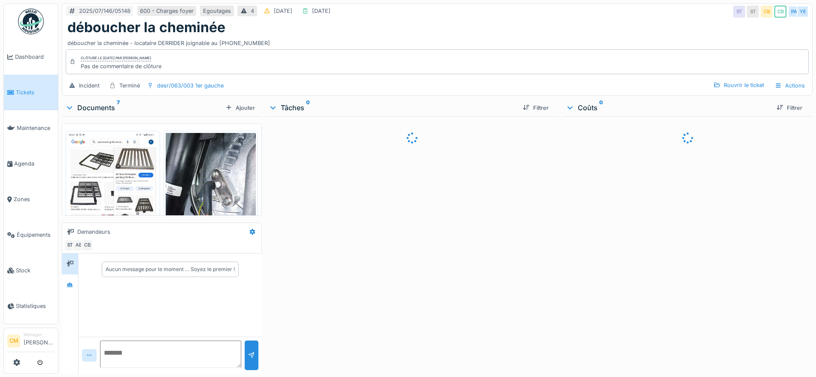 Image resolution: width=816 pixels, height=377 pixels. Describe the element at coordinates (31, 270) in the screenshot. I see `a: Stock` at that location.